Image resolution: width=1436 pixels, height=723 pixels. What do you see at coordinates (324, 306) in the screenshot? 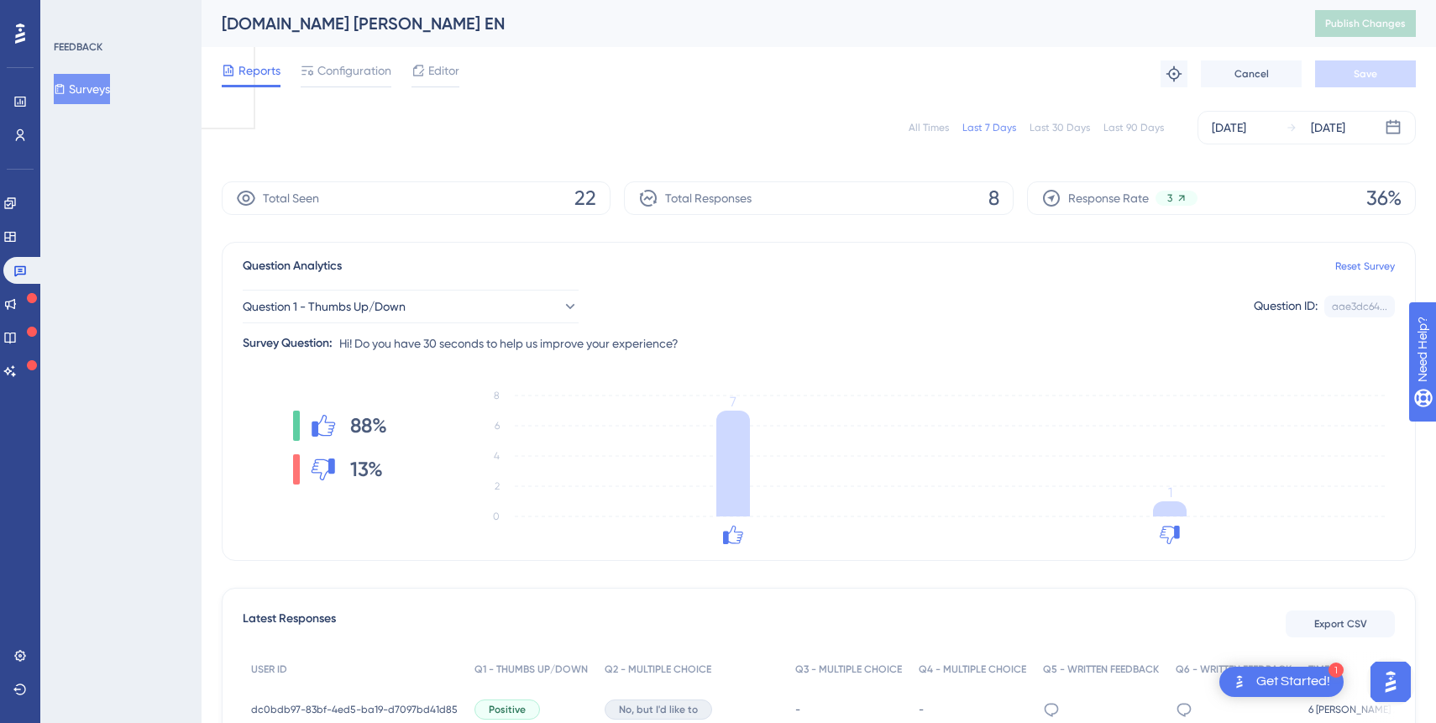
I see `span: Question 1 - Thumbs Up/Down` at bounding box center [324, 306].